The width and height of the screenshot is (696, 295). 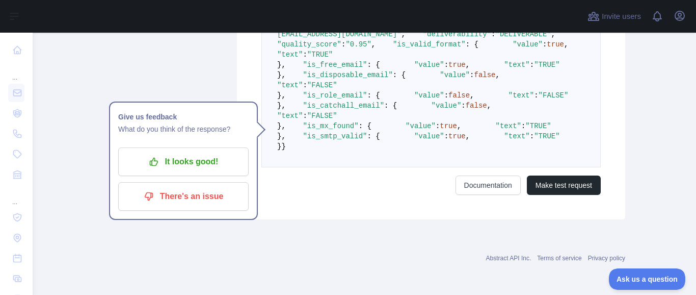 What do you see at coordinates (429, 44) in the screenshot?
I see `span: "is_valid_format"` at bounding box center [429, 44].